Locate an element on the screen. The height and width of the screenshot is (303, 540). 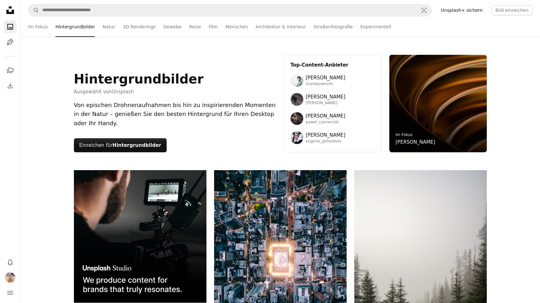
a: Bisherige Downloads is located at coordinates (10, 86).